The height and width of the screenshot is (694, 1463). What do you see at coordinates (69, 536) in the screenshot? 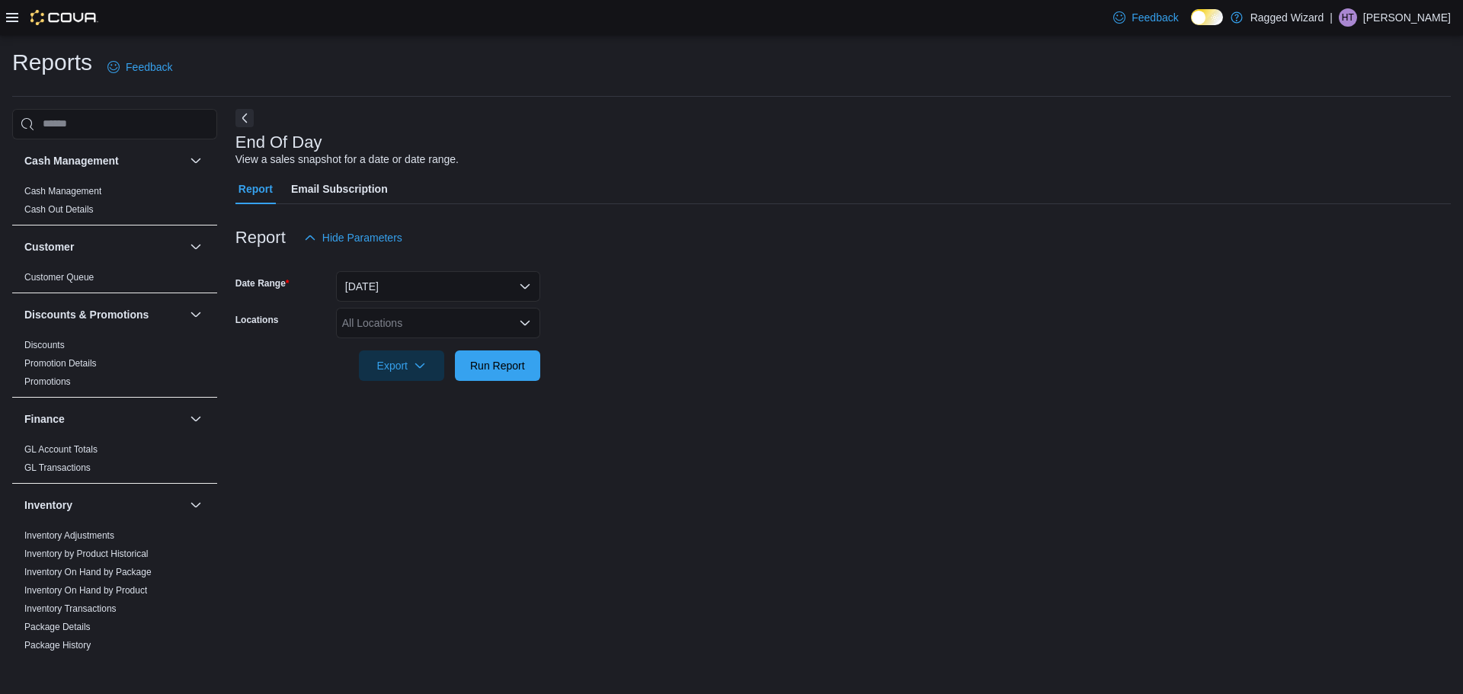
I see `a: Inventory Adjustments` at bounding box center [69, 536].